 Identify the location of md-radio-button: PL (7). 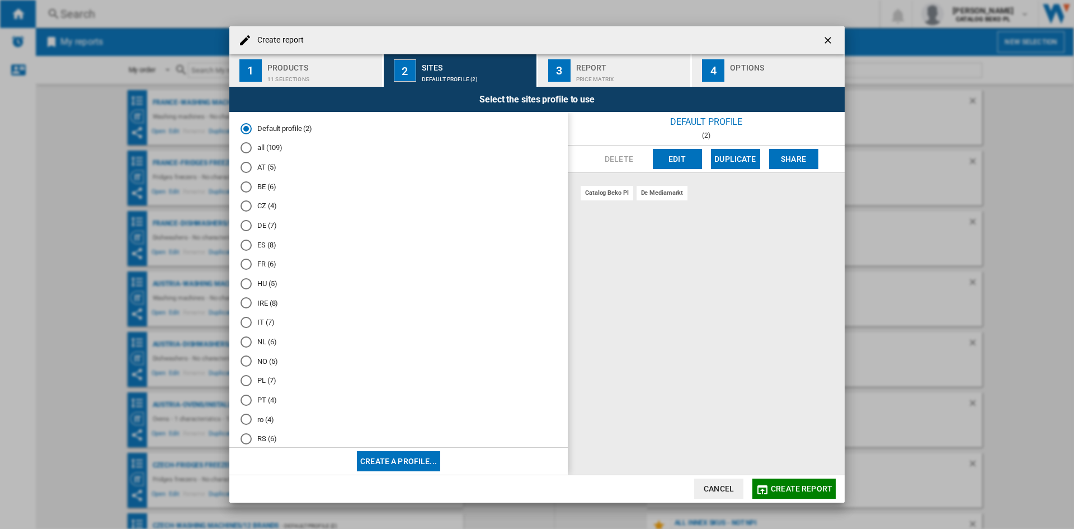
(398, 380).